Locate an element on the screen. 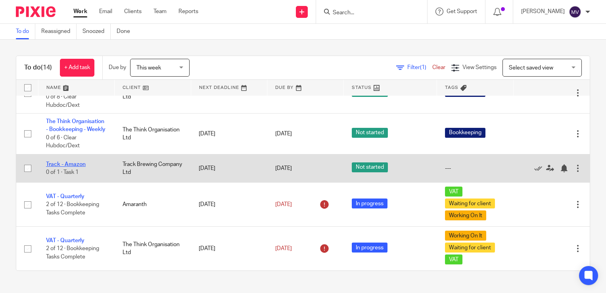 This screenshot has height=293, width=606. a: + Add task is located at coordinates (77, 67).